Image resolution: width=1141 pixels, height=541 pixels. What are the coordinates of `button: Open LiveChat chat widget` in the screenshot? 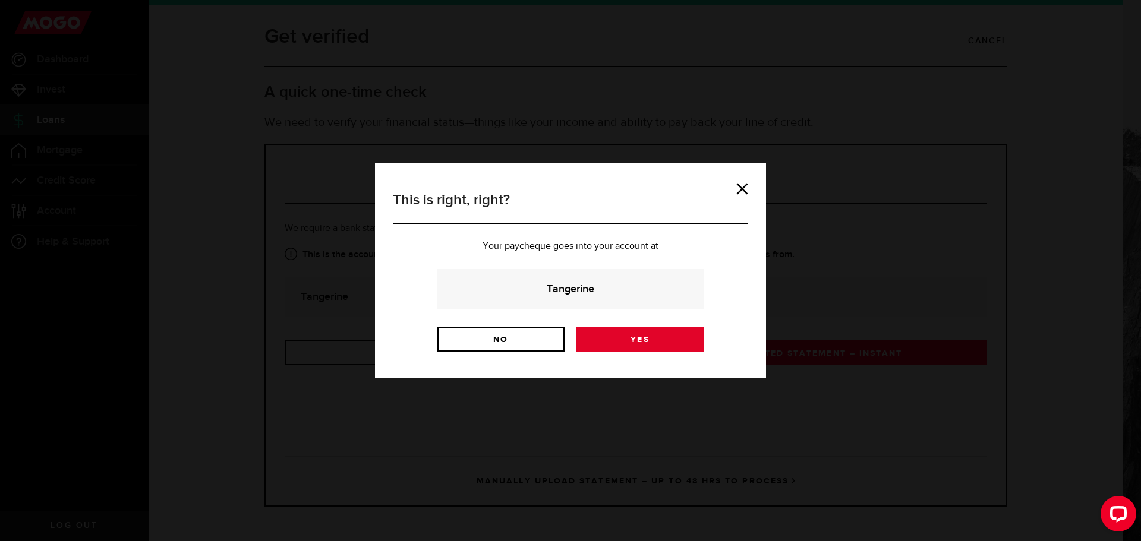 It's located at (27, 23).